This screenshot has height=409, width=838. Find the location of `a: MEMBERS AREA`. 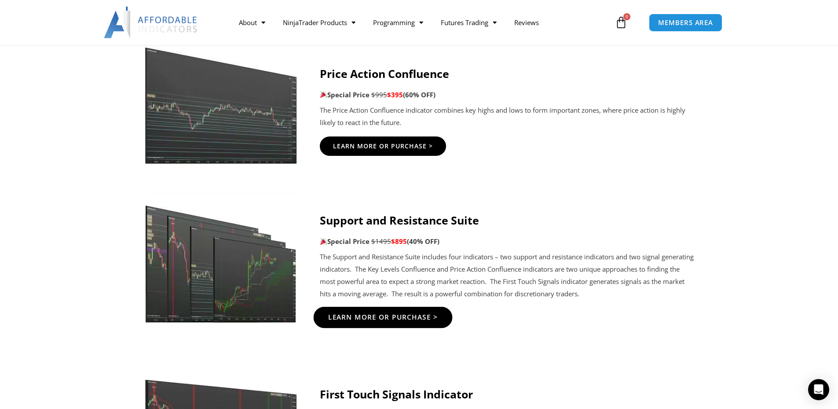

a: MEMBERS AREA is located at coordinates (686, 22).